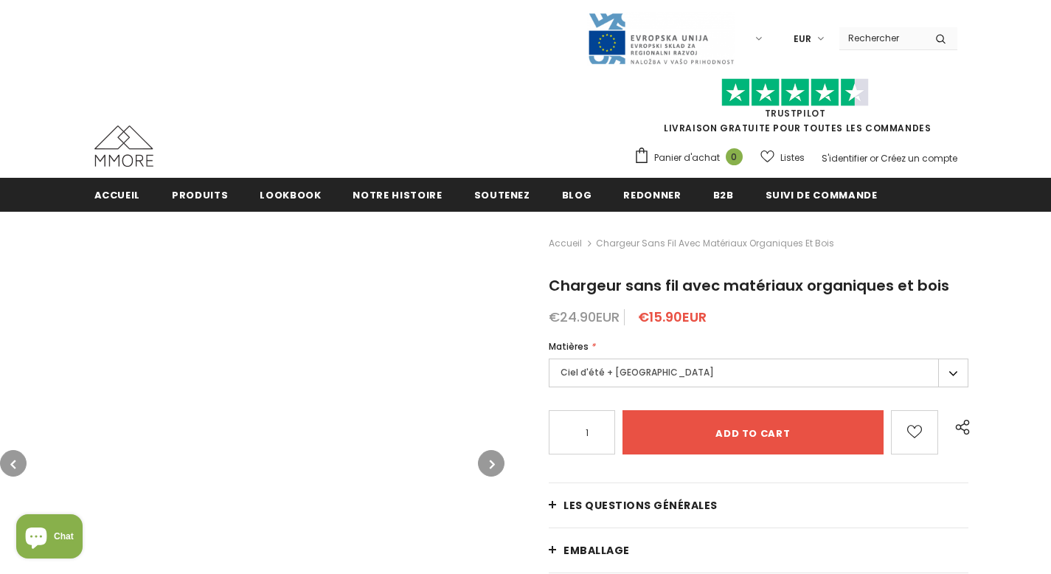  What do you see at coordinates (822, 194) in the screenshot?
I see `a: Suivi de commande` at bounding box center [822, 194].